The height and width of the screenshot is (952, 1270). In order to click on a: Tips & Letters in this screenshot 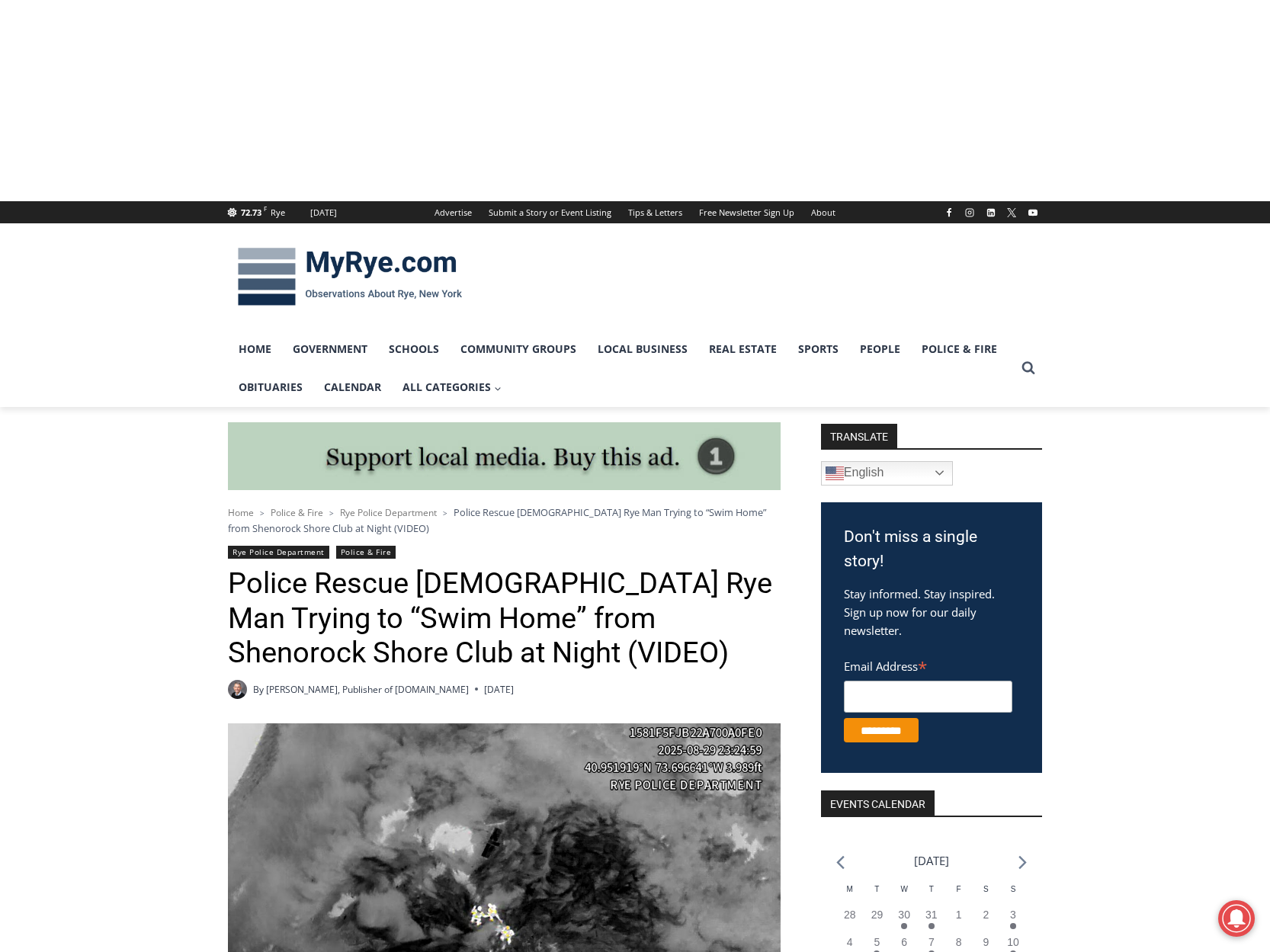, I will do `click(655, 212)`.